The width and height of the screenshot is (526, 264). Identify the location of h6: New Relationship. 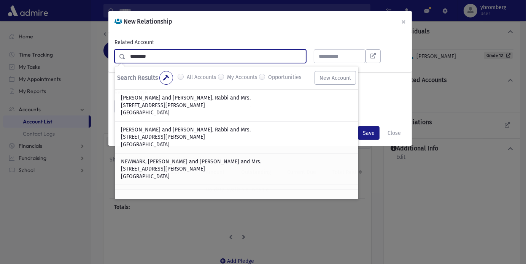
(143, 22).